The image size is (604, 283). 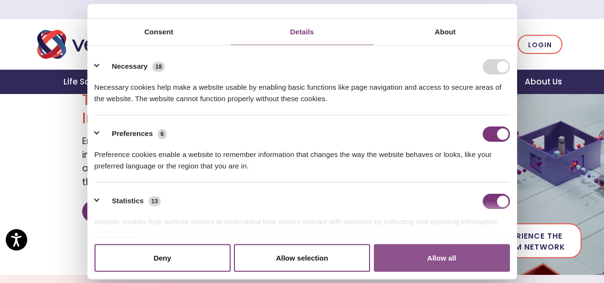 What do you see at coordinates (187, 161) in the screenshot?
I see `span: Empowering our clients with trusted data, insights, and solutions to help reduce costs and improv...` at bounding box center [187, 161].